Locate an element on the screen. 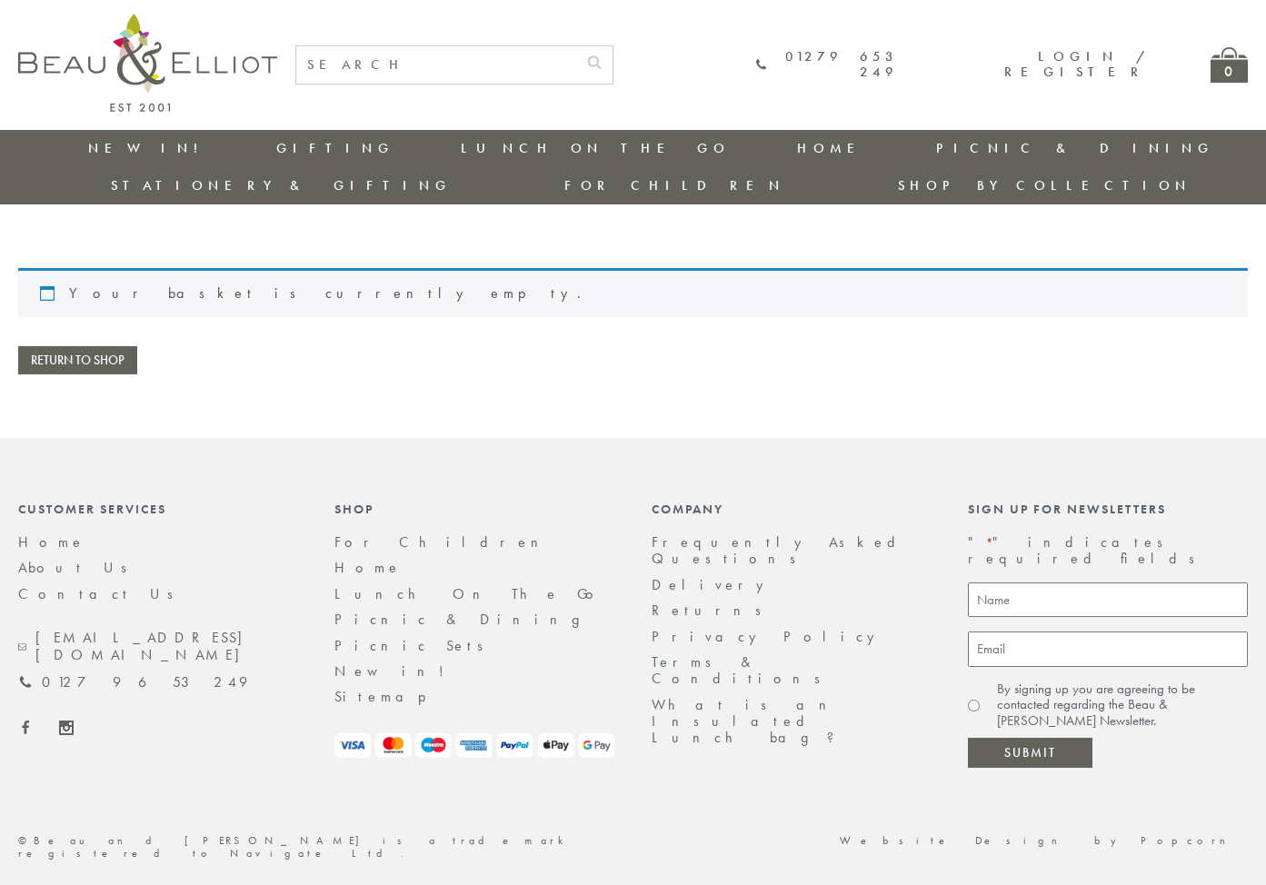  a: Contact Us is located at coordinates (102, 594).